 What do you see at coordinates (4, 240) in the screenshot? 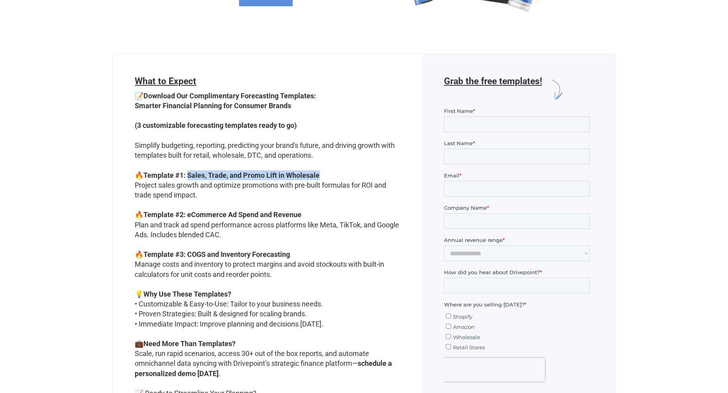
I see `input: Retail Stores` at bounding box center [4, 240].